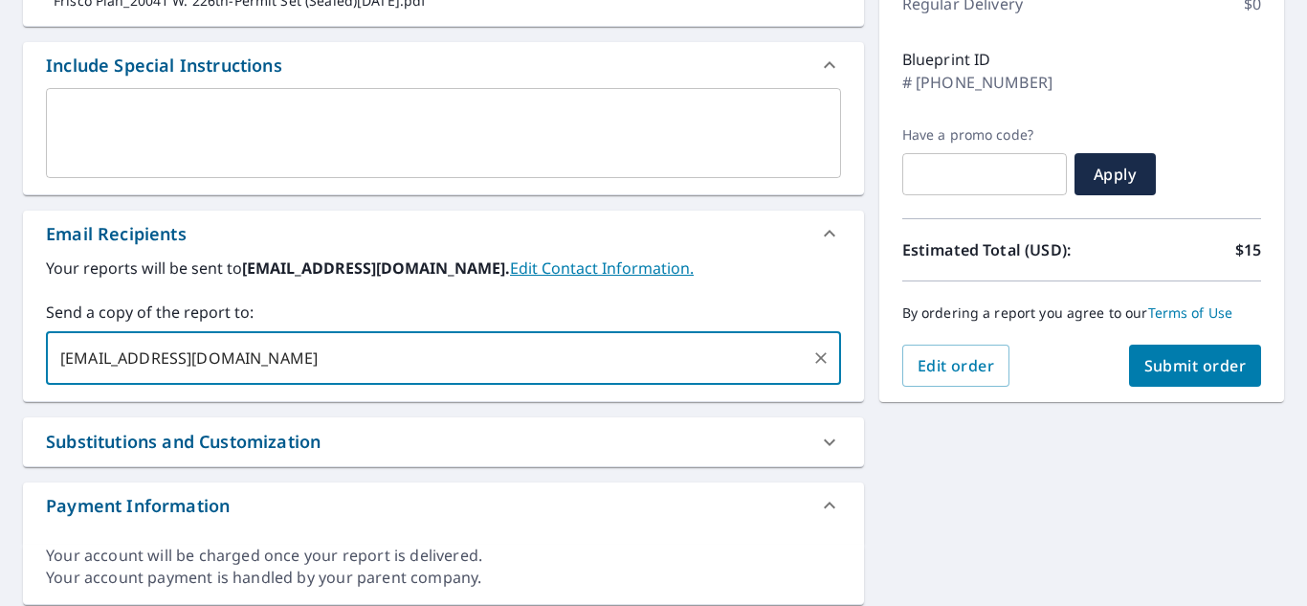 This screenshot has height=606, width=1307. Describe the element at coordinates (1195, 365) in the screenshot. I see `span: Submit order` at that location.